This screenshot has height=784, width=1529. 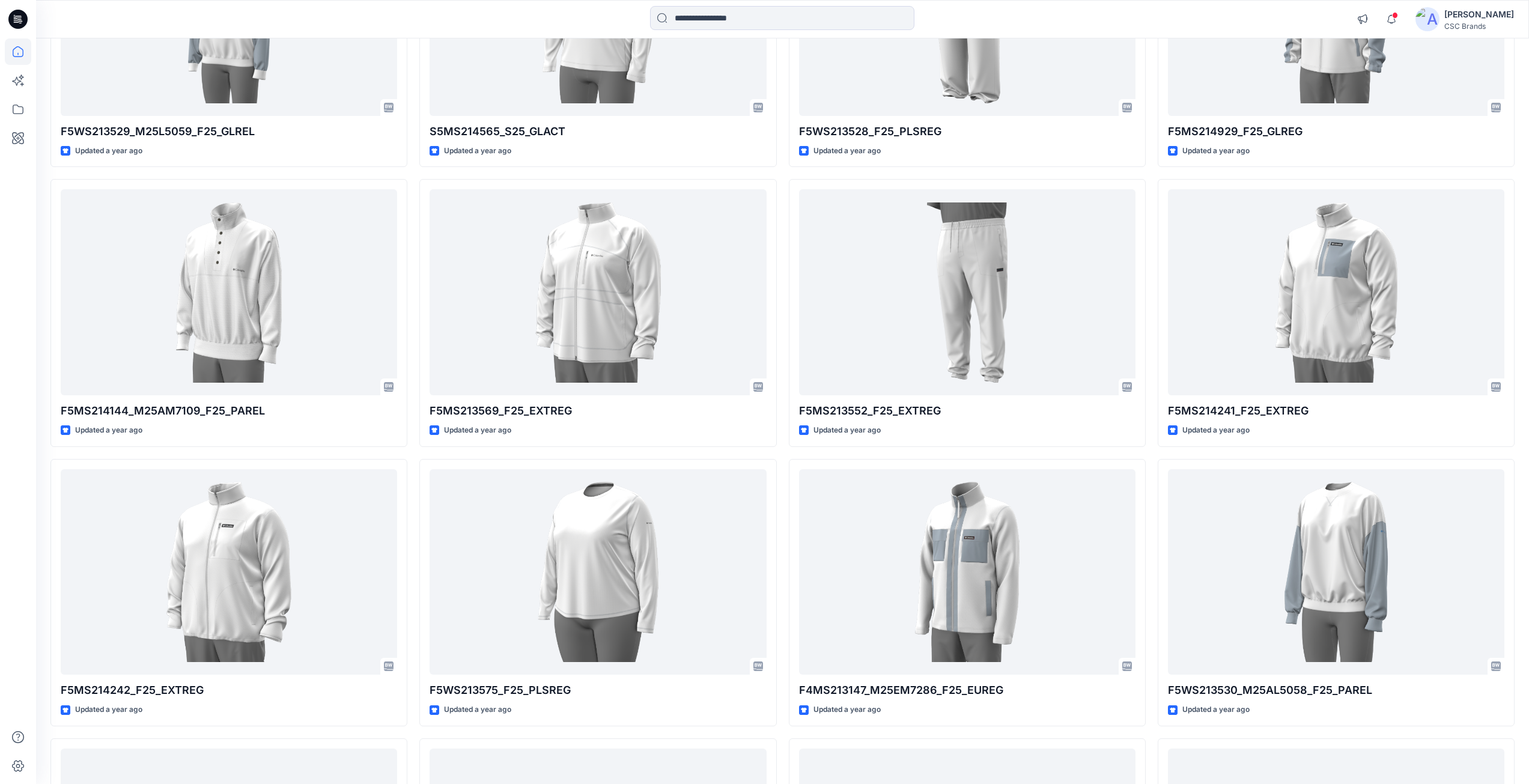 What do you see at coordinates (598, 572) in the screenshot?
I see `a: F5WS213575_F25_PLSREG` at bounding box center [598, 572].